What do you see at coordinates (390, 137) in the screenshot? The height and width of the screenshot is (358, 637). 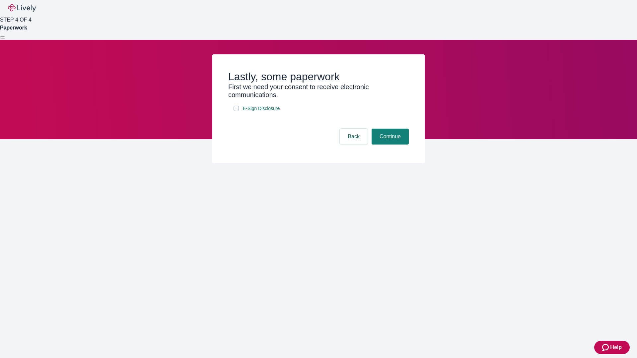 I see `button: Continue` at bounding box center [390, 137].